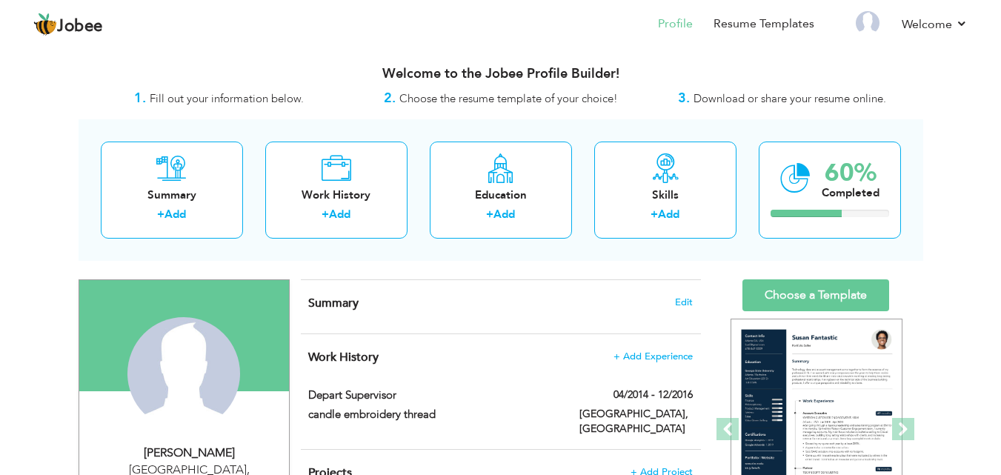 The image size is (1001, 475). Describe the element at coordinates (433, 414) in the screenshot. I see `label: candle embroidery thread` at that location.